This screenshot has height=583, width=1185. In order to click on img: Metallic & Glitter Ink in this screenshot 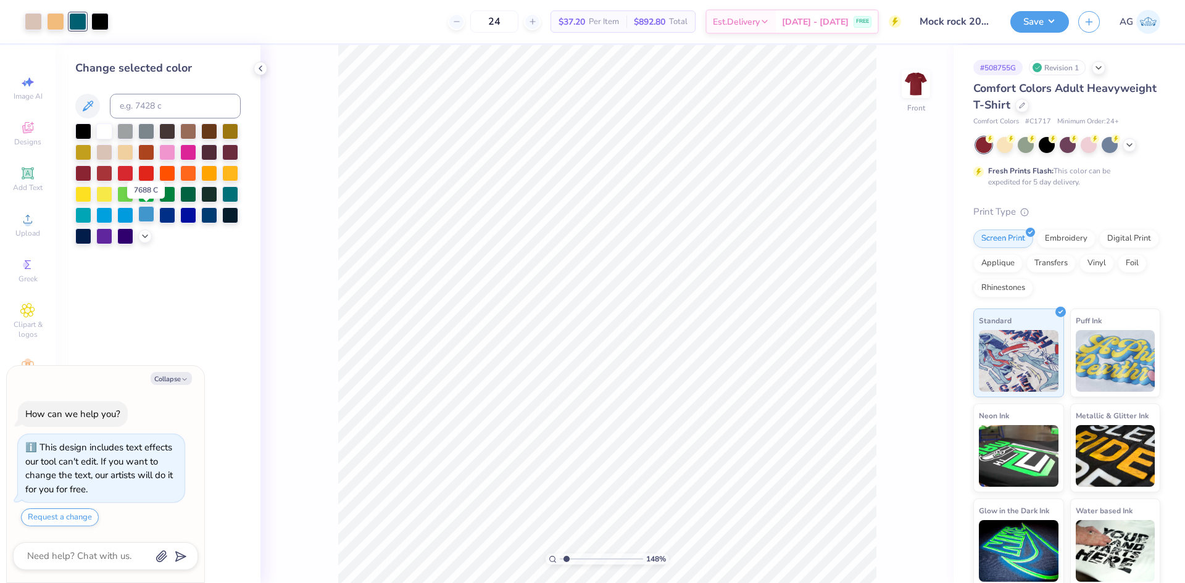, I will do `click(1115, 456)`.